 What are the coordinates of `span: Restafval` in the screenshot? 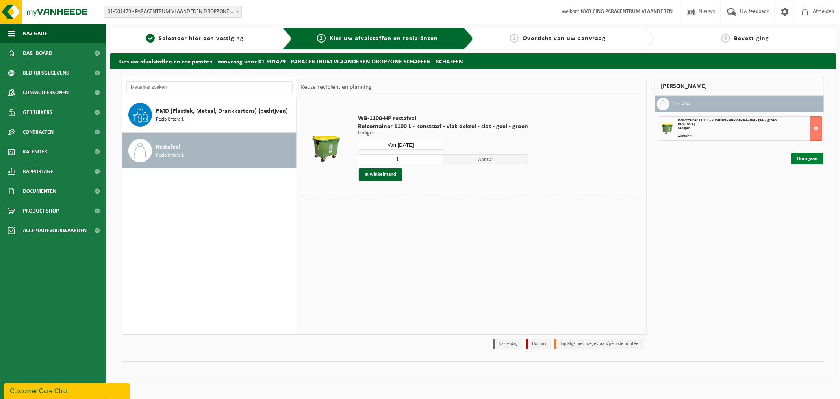 It's located at (168, 147).